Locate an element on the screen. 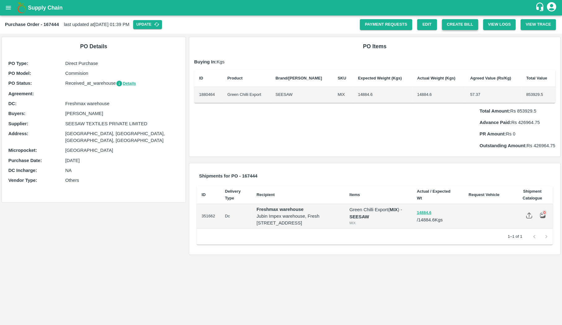 Image resolution: width=562 pixels, height=325 pixels. b: Buyers : is located at coordinates (17, 114).